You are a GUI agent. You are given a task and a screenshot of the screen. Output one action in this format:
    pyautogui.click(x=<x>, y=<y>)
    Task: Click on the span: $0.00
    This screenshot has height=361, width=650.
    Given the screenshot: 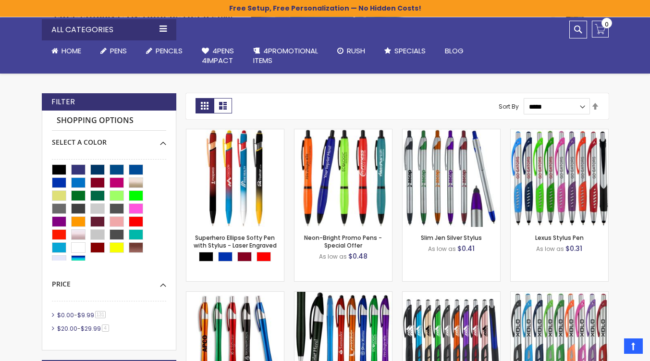 What is the action you would take?
    pyautogui.click(x=65, y=315)
    